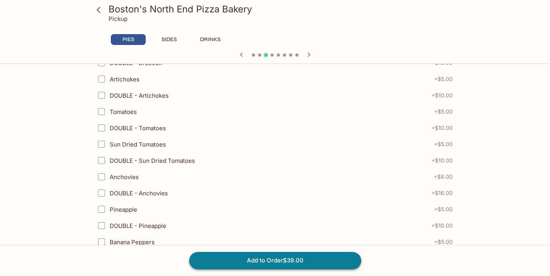 Image resolution: width=550 pixels, height=276 pixels. I want to click on span: DOUBLE - Anchovies, so click(139, 193).